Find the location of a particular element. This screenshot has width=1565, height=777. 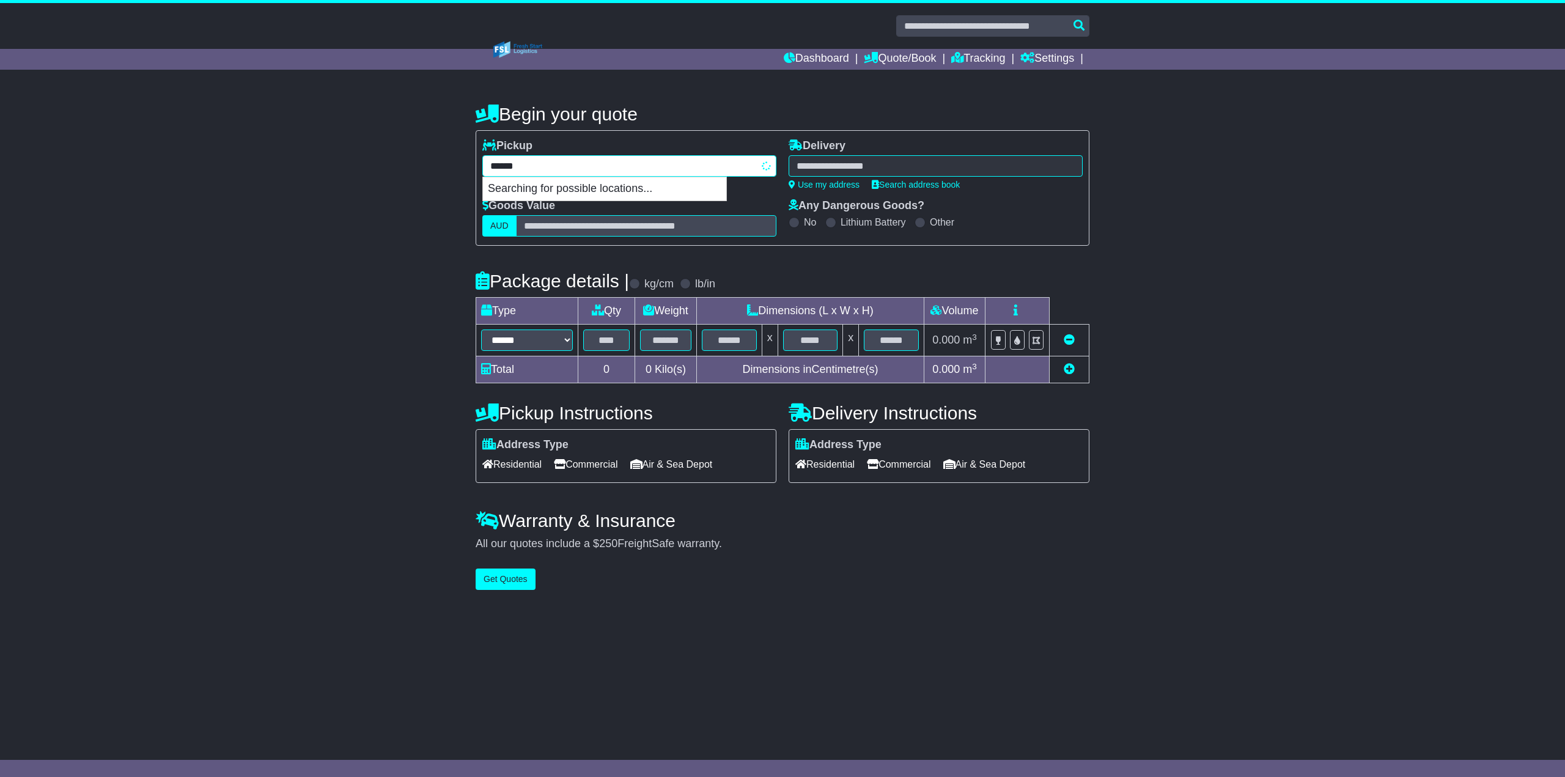

label: Other is located at coordinates (942, 222).